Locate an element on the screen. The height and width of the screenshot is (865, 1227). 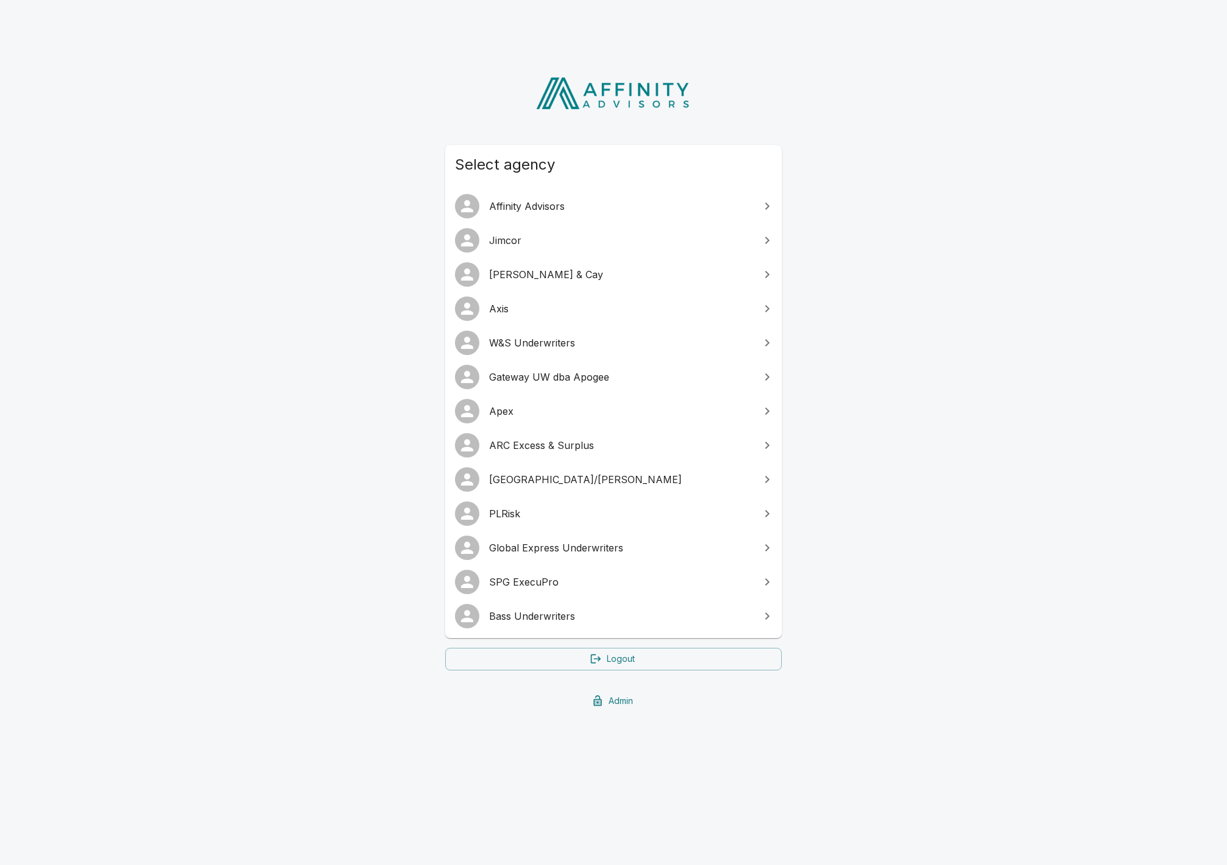
a: Bass Underwriters is located at coordinates (614, 616).